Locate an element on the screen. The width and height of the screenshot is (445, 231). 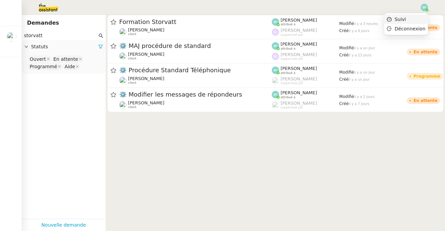
span: Statuts is located at coordinates (64, 47).